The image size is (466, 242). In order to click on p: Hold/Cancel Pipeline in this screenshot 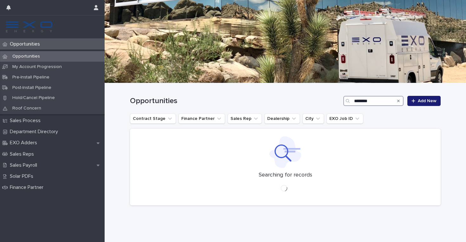, I will do `click(34, 98)`.